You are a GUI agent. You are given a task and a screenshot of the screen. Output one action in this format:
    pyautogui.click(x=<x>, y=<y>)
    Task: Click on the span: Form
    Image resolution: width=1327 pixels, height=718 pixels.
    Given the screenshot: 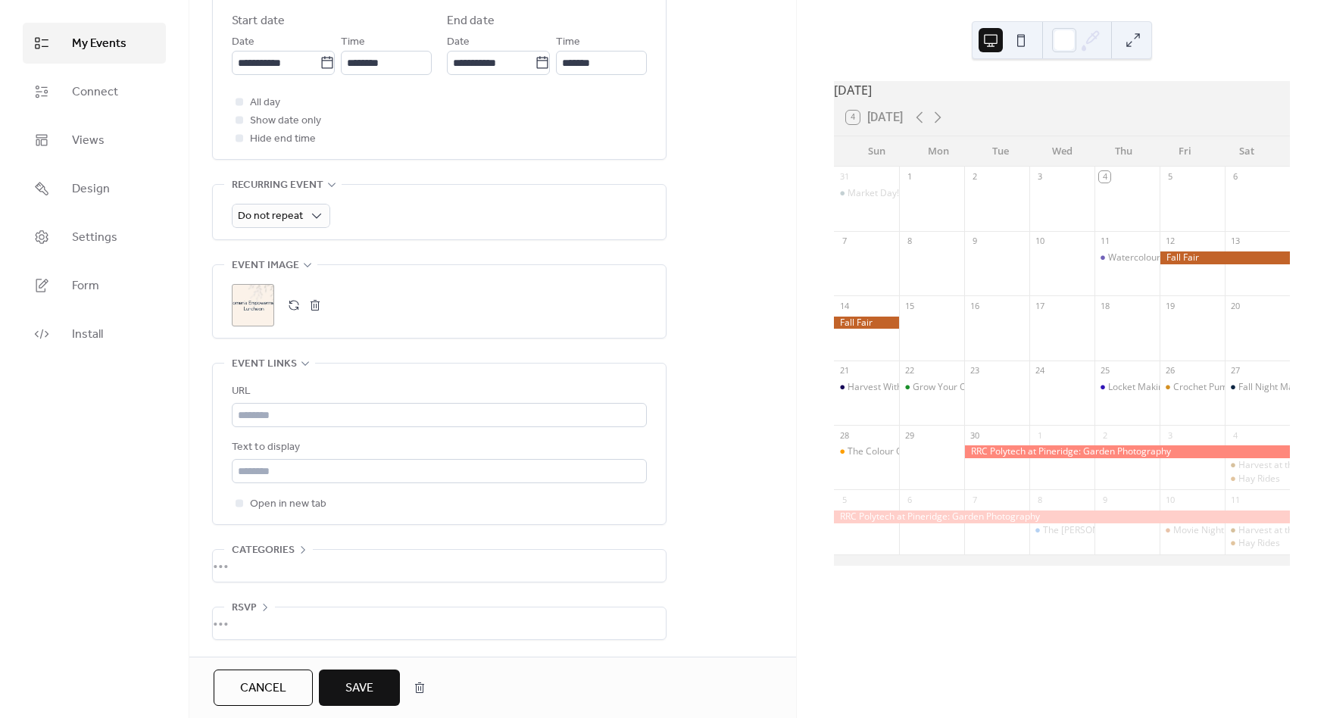 What is the action you would take?
    pyautogui.click(x=86, y=286)
    